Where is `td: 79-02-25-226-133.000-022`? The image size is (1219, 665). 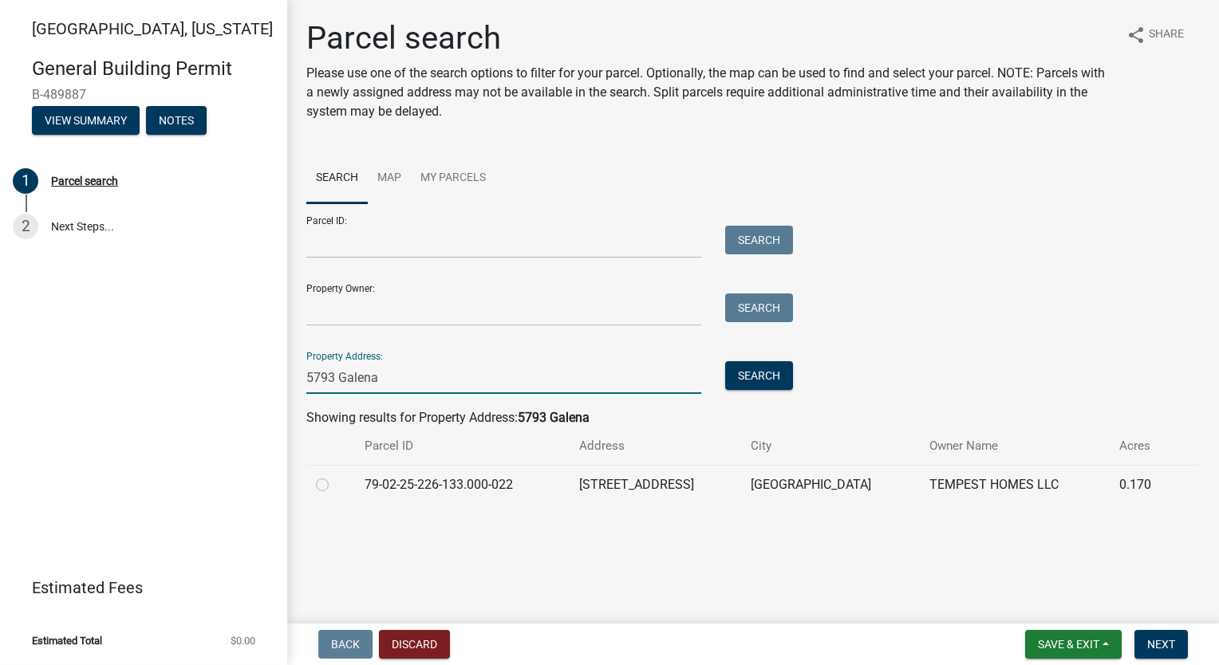 td: 79-02-25-226-133.000-022 is located at coordinates (462, 484).